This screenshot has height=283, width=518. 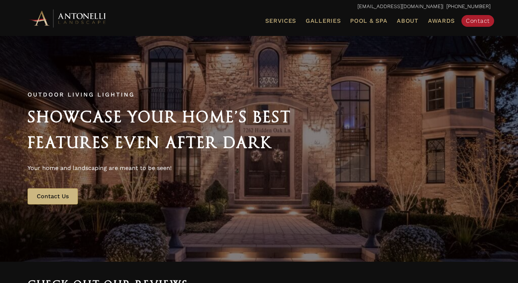 I want to click on span: Your home and landscaping are meant to be seen!, so click(x=99, y=168).